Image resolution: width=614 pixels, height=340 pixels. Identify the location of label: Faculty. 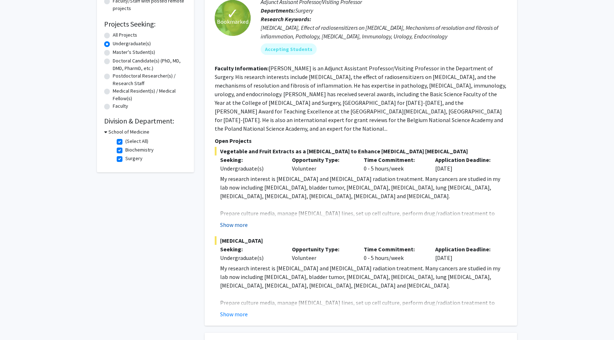
(120, 106).